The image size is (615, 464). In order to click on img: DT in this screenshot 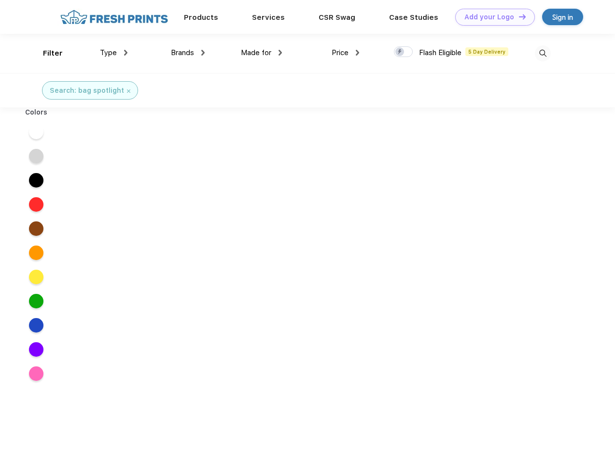, I will do `click(523, 16)`.